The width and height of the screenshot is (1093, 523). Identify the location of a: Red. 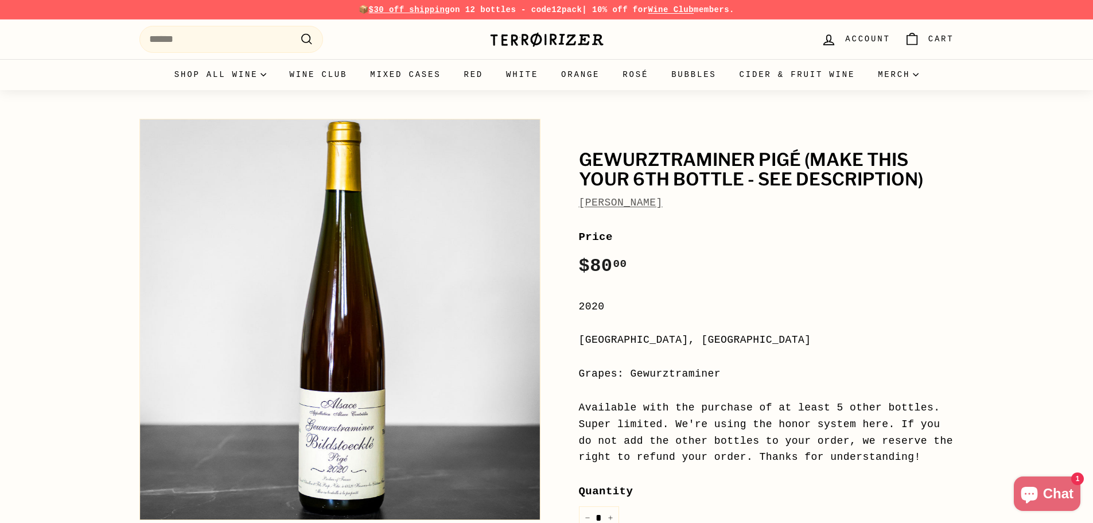
(473, 75).